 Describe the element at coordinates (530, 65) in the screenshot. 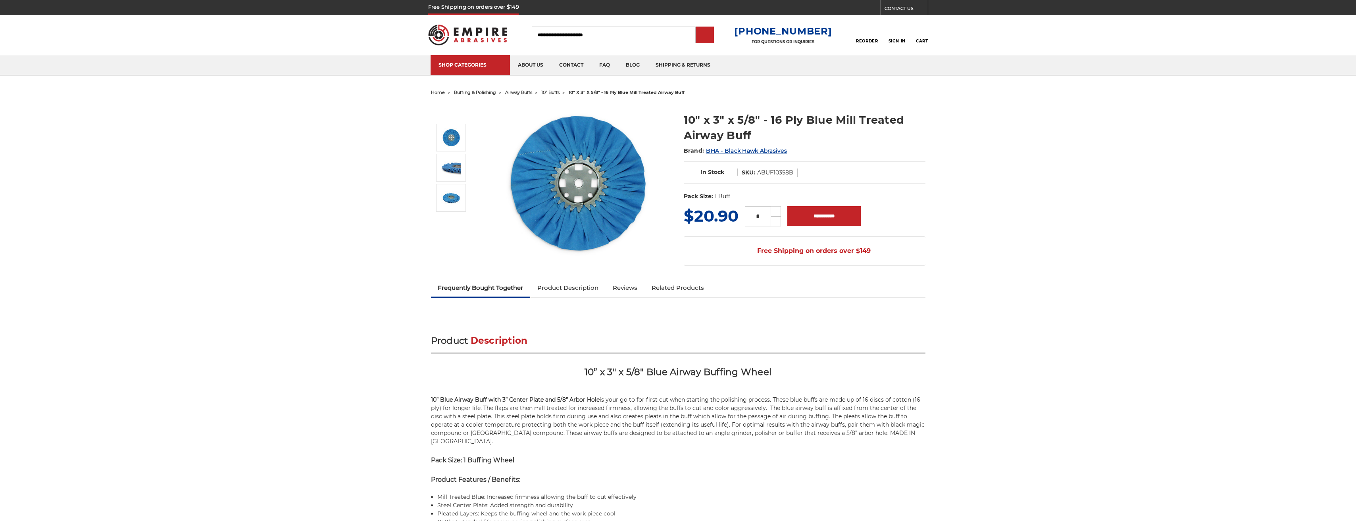

I see `a: about us` at that location.